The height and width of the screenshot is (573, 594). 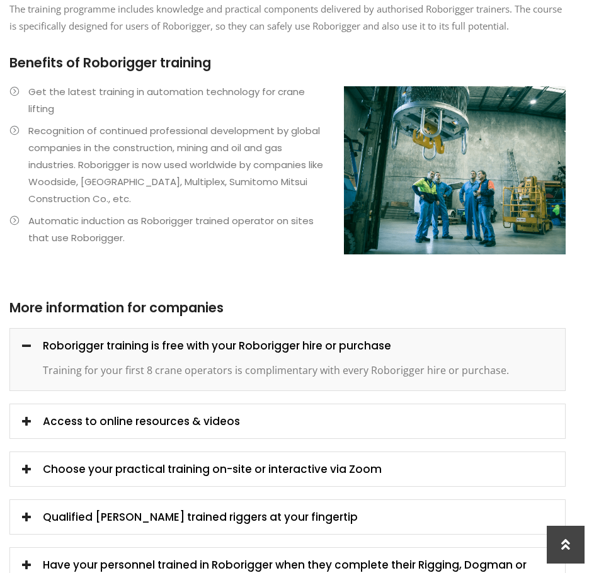 I want to click on div: Roborigger training is free with your Roborigger hire or purchase, so click(x=287, y=346).